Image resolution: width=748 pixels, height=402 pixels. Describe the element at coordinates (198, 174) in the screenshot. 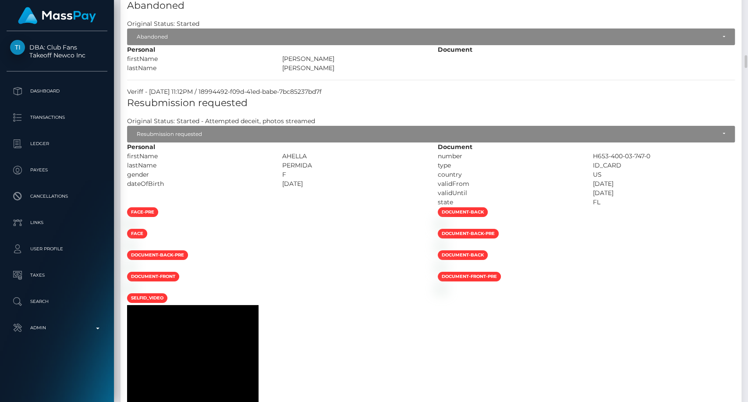

I see `div: gender` at that location.